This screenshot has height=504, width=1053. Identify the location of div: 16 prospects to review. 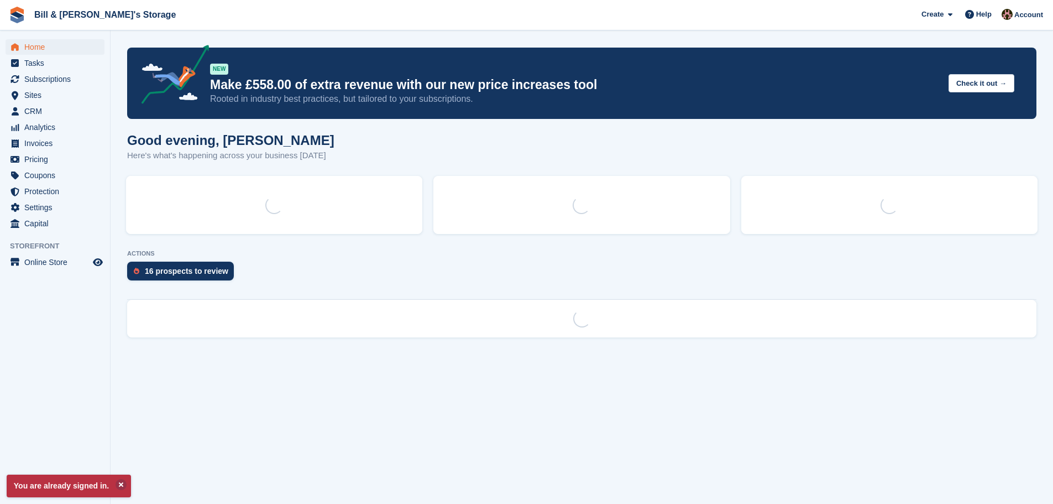
(186, 271).